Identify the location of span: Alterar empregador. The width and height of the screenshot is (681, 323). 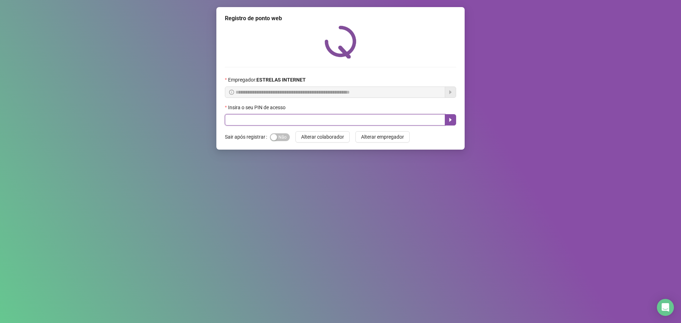
(382, 137).